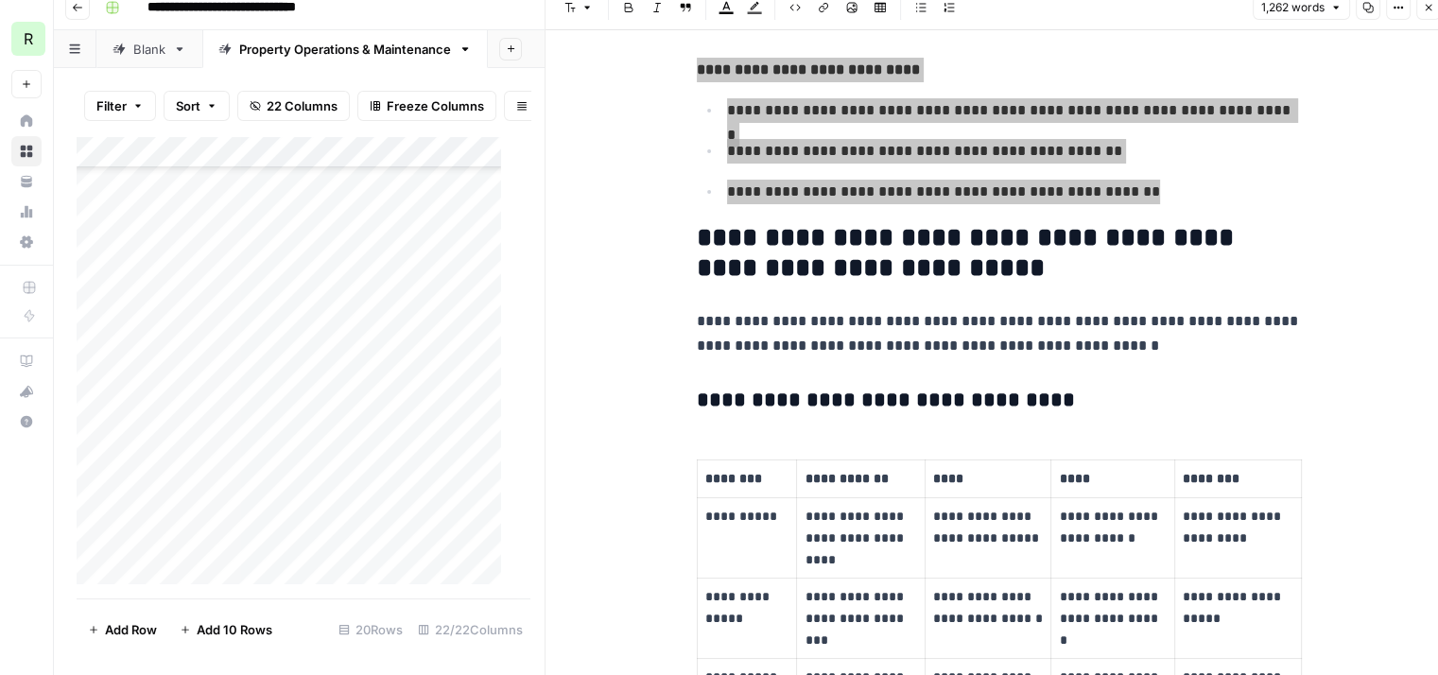  What do you see at coordinates (112, 106) in the screenshot?
I see `span: Filter` at bounding box center [112, 106].